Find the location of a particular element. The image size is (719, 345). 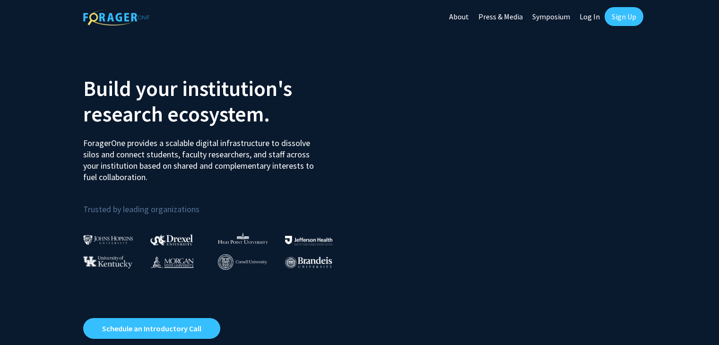

img: Drexel University is located at coordinates (171, 240).